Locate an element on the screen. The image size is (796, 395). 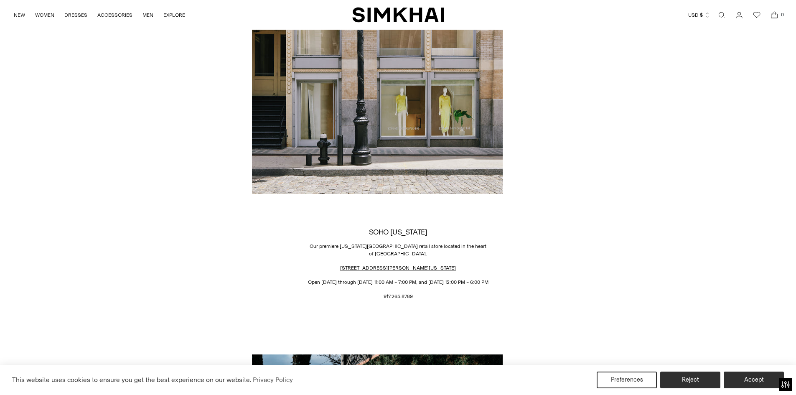
a: ACCESSORIES is located at coordinates (115, 15).